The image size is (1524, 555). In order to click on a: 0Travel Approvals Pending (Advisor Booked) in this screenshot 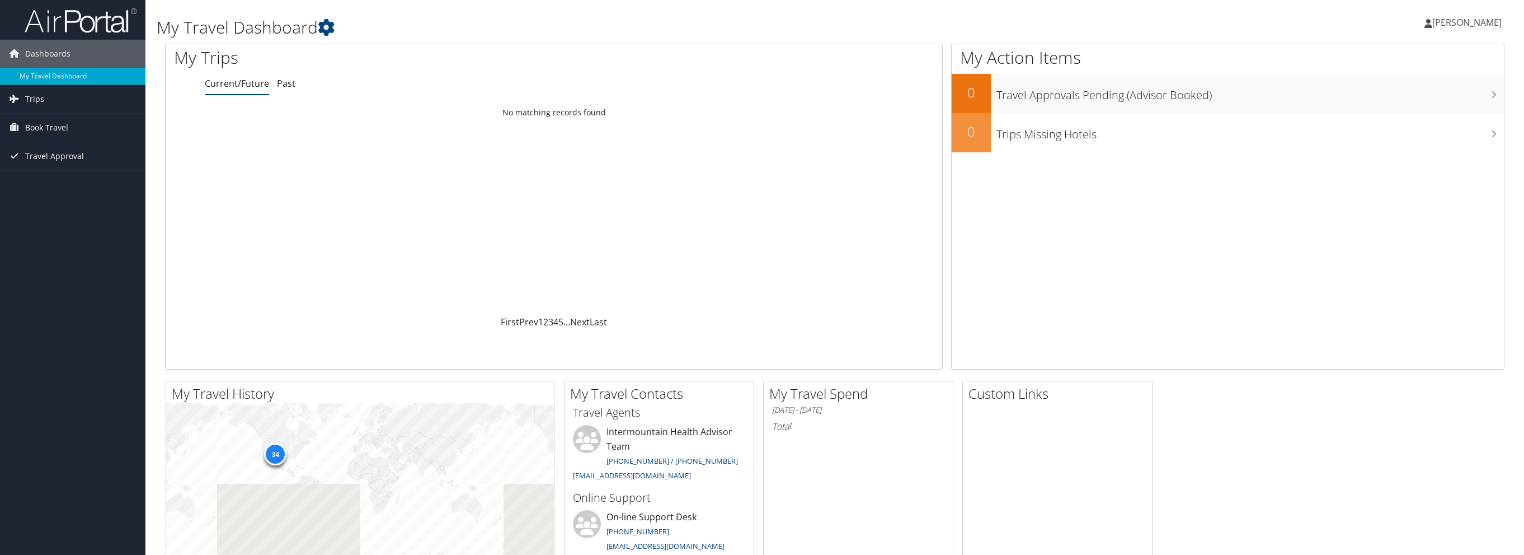, I will do `click(1228, 93)`.